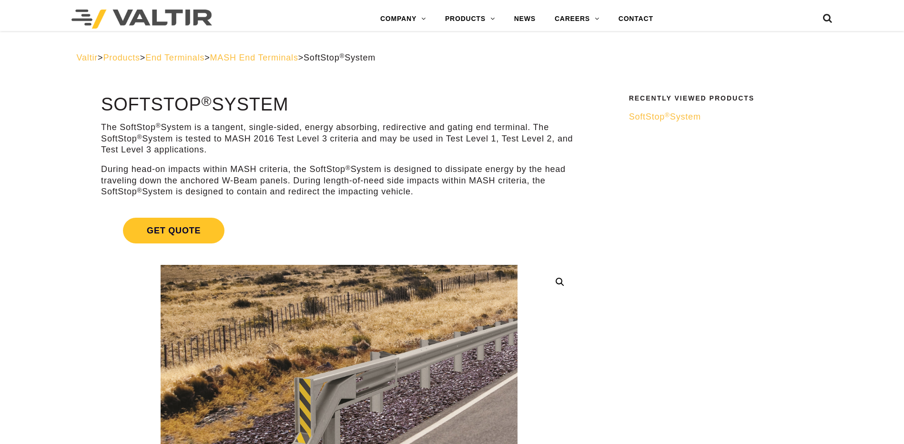 Image resolution: width=904 pixels, height=444 pixels. What do you see at coordinates (577, 19) in the screenshot?
I see `a: CAREERS` at bounding box center [577, 19].